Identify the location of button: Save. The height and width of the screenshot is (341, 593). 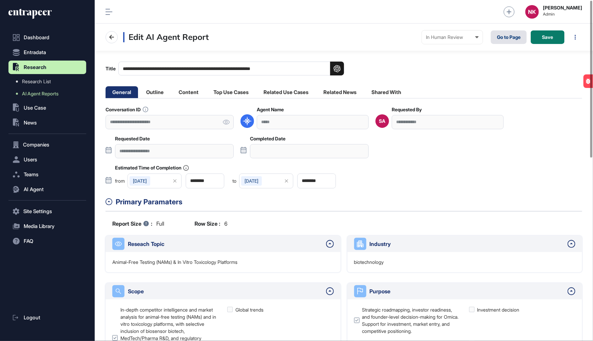
(548, 37).